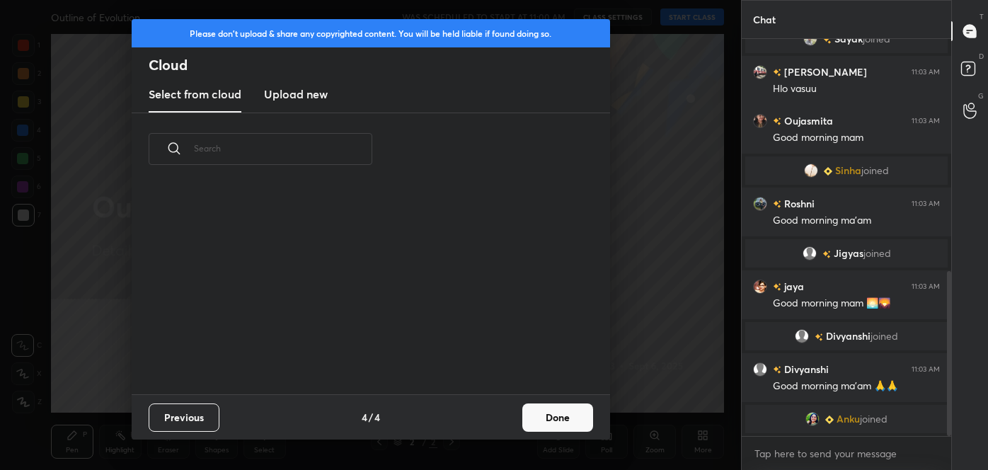 This screenshot has height=470, width=988. Describe the element at coordinates (760, 204) in the screenshot. I see `img: 1f9f8cf2f6254b94aee53641f3e0ab9a.jpg` at that location.